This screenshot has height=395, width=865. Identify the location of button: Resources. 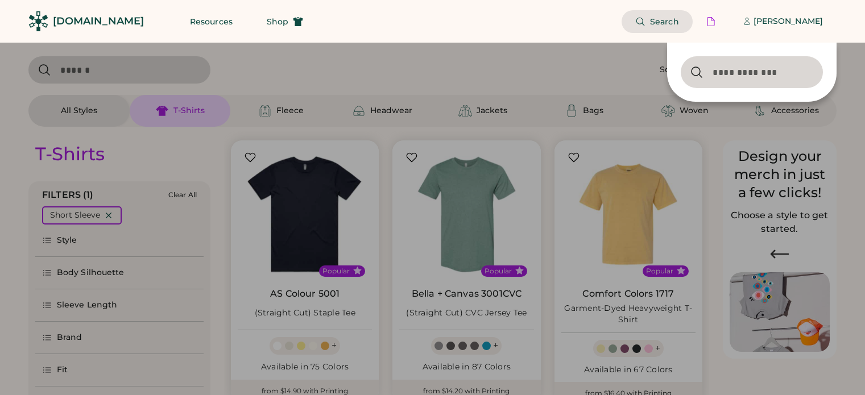
(211, 22).